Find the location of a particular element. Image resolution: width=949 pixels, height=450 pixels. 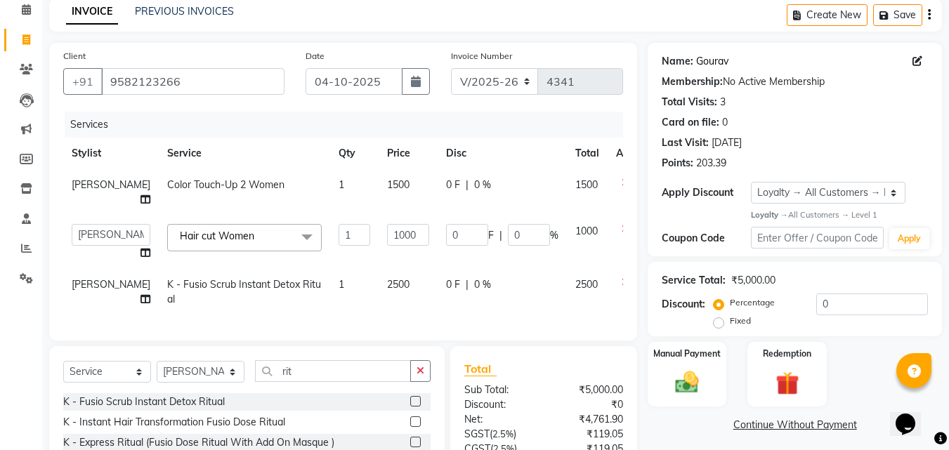

th: Stylist is located at coordinates (111, 153).